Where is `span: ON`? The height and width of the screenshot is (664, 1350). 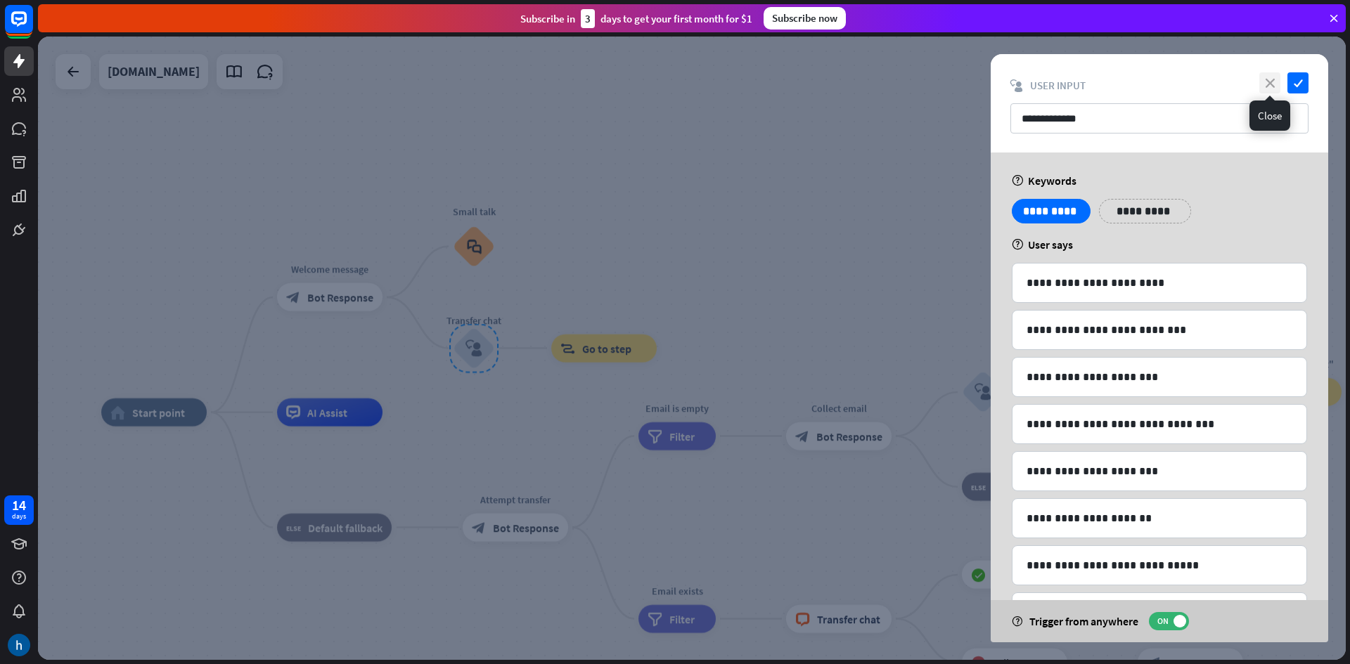
span: ON is located at coordinates (1162, 621).